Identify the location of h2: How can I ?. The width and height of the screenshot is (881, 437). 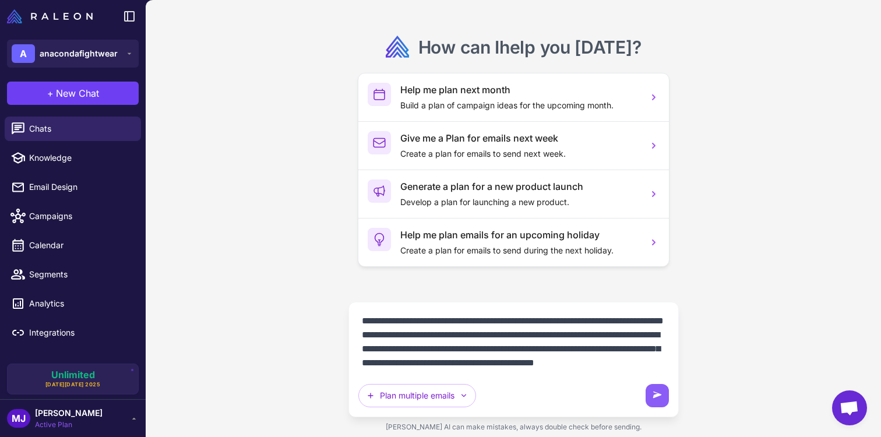
(529, 47).